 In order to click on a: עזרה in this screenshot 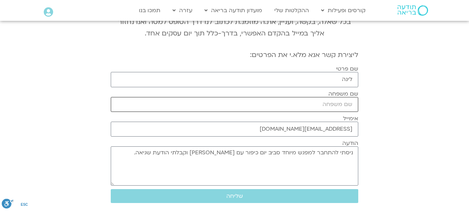, I will do `click(182, 10)`.